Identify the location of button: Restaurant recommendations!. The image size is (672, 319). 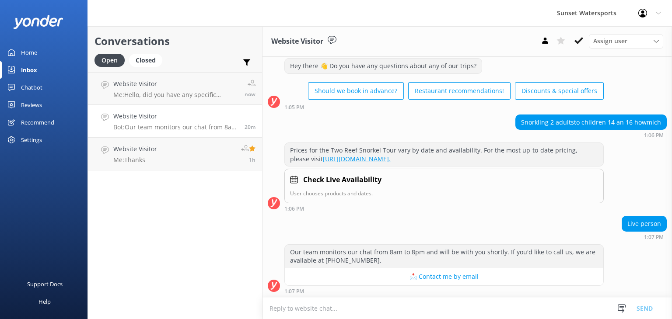
(459, 91).